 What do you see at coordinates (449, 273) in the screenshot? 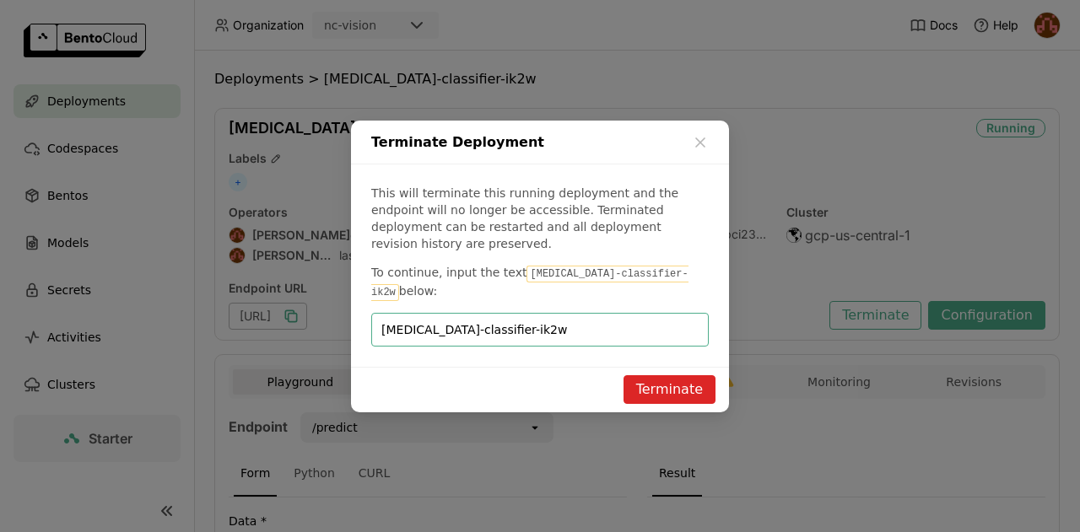
I see `span: To continue, input the text` at bounding box center [449, 273].